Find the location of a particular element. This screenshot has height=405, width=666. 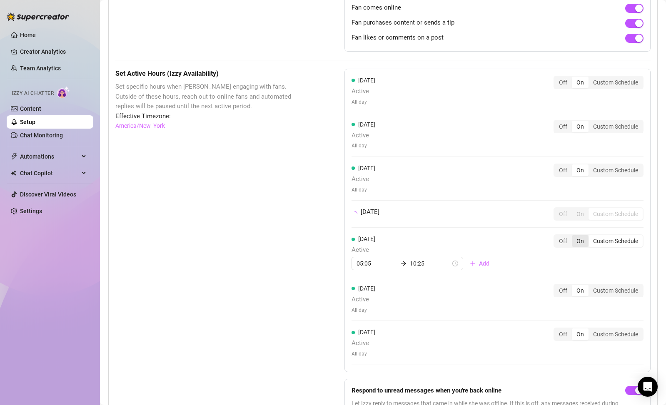

input: End time is located at coordinates (430, 264).